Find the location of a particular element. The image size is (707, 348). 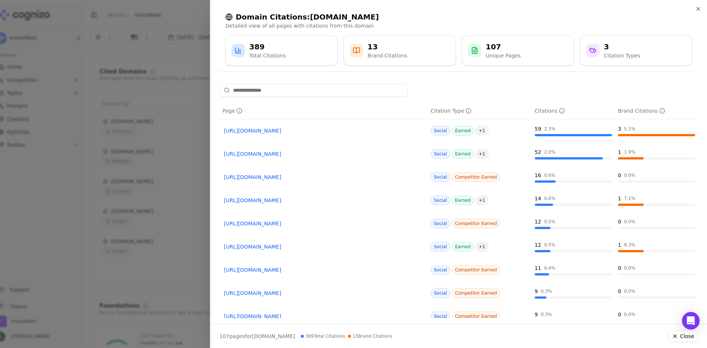

div: 14 is located at coordinates (538, 199).